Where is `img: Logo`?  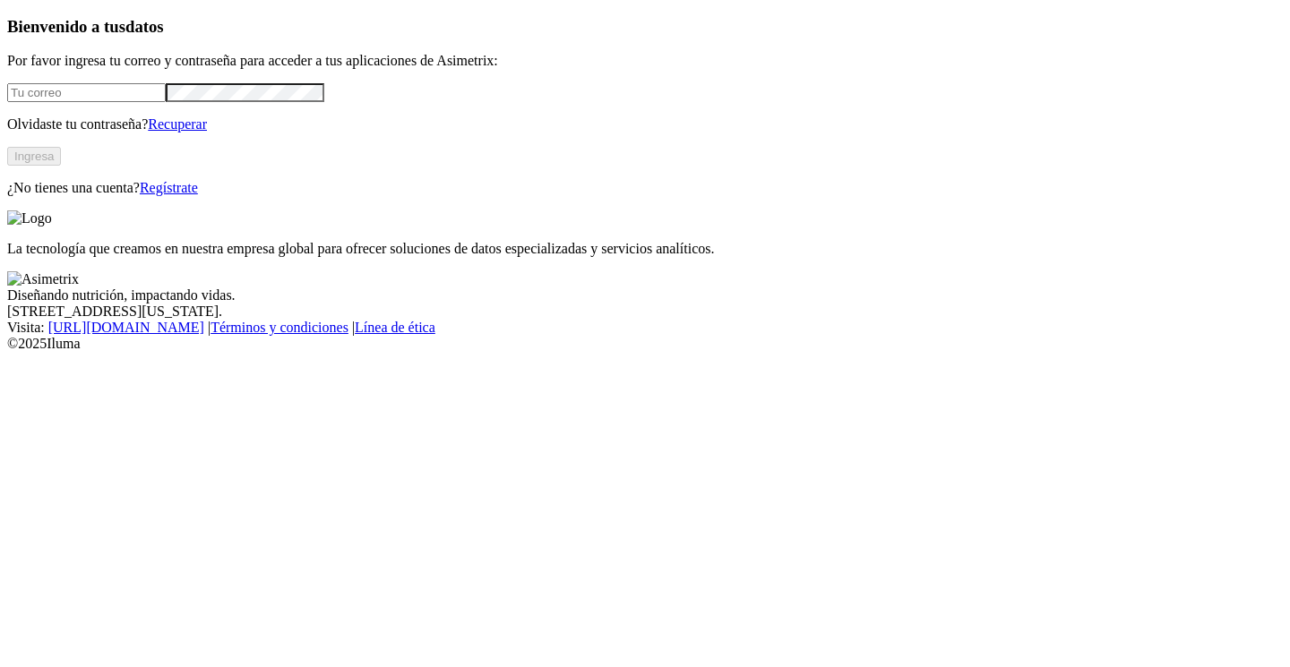
img: Logo is located at coordinates (30, 219).